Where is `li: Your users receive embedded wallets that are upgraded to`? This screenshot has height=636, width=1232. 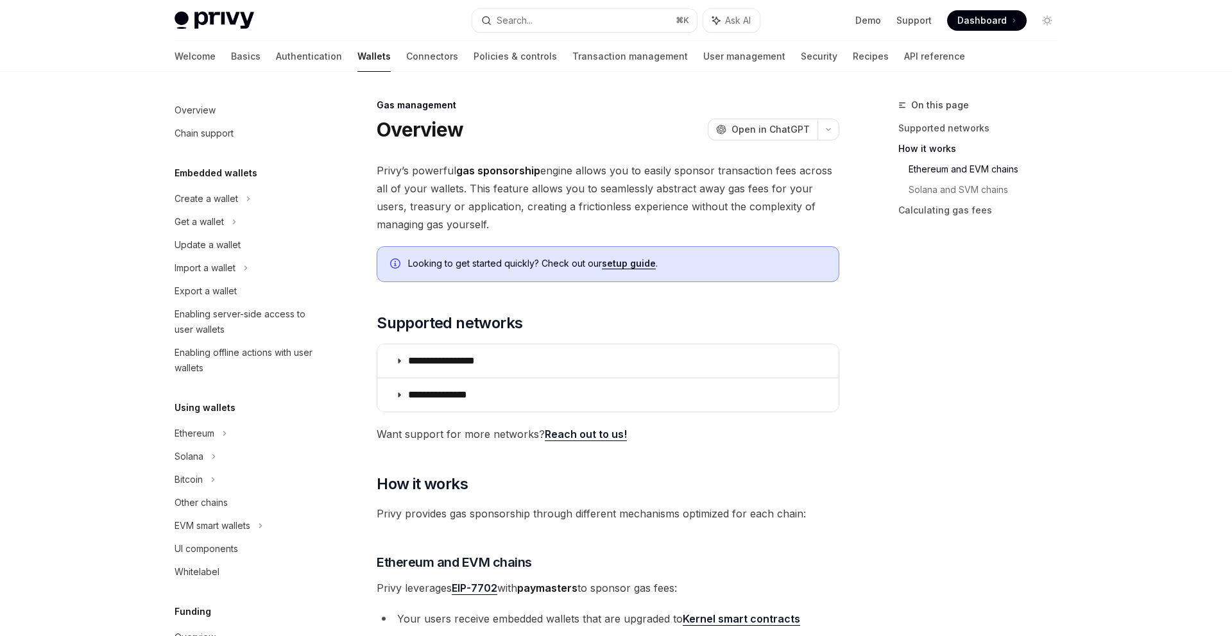
li: Your users receive embedded wallets that are upgraded to is located at coordinates (607, 619).